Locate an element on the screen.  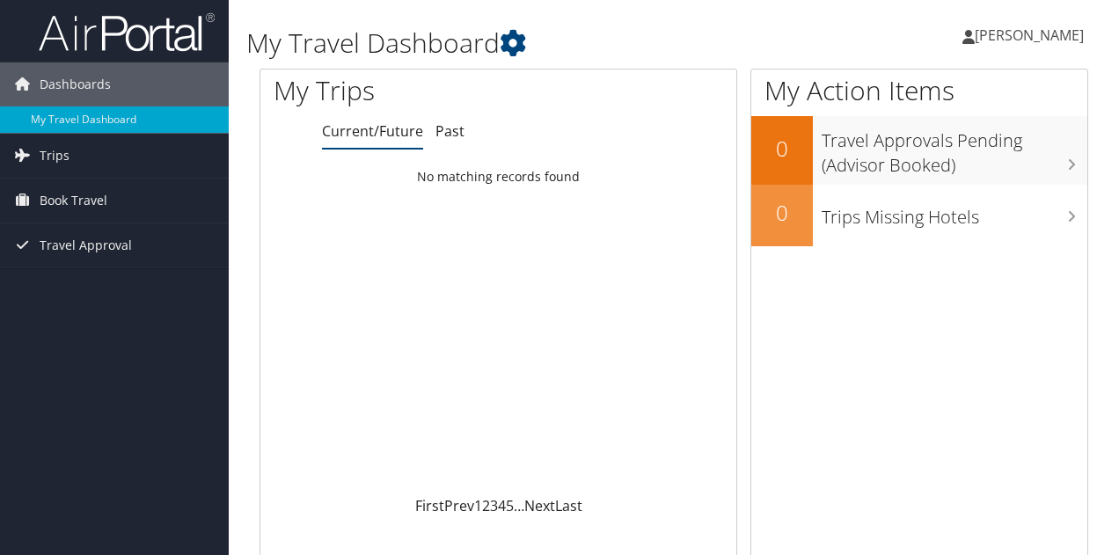
a: Last is located at coordinates (568, 506).